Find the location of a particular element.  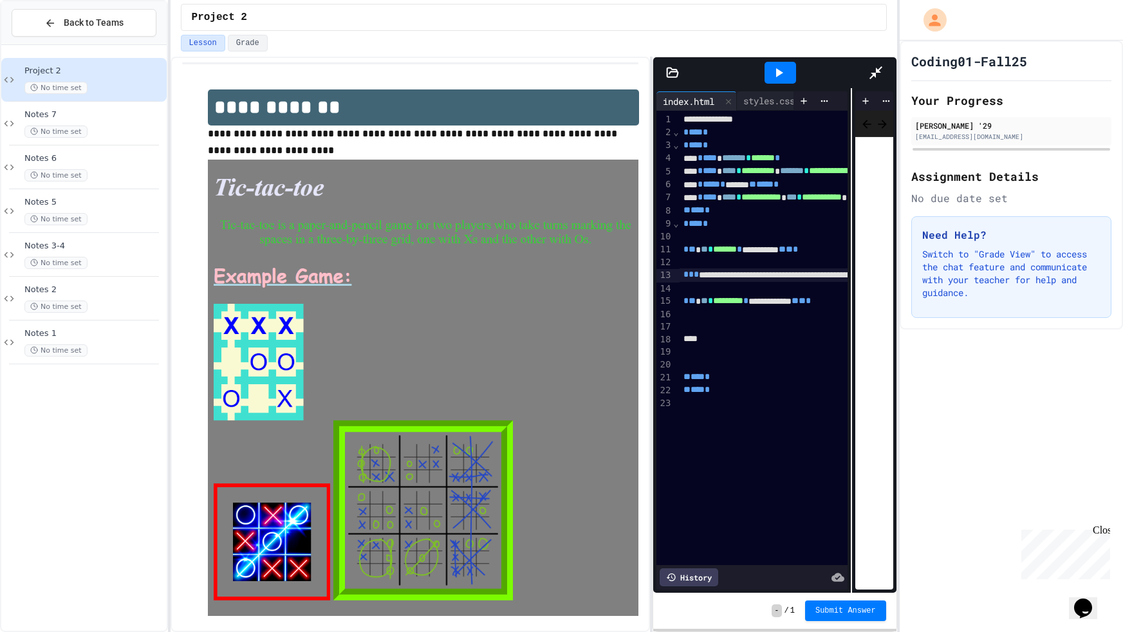

h2: Assignment Details is located at coordinates (1011, 176).